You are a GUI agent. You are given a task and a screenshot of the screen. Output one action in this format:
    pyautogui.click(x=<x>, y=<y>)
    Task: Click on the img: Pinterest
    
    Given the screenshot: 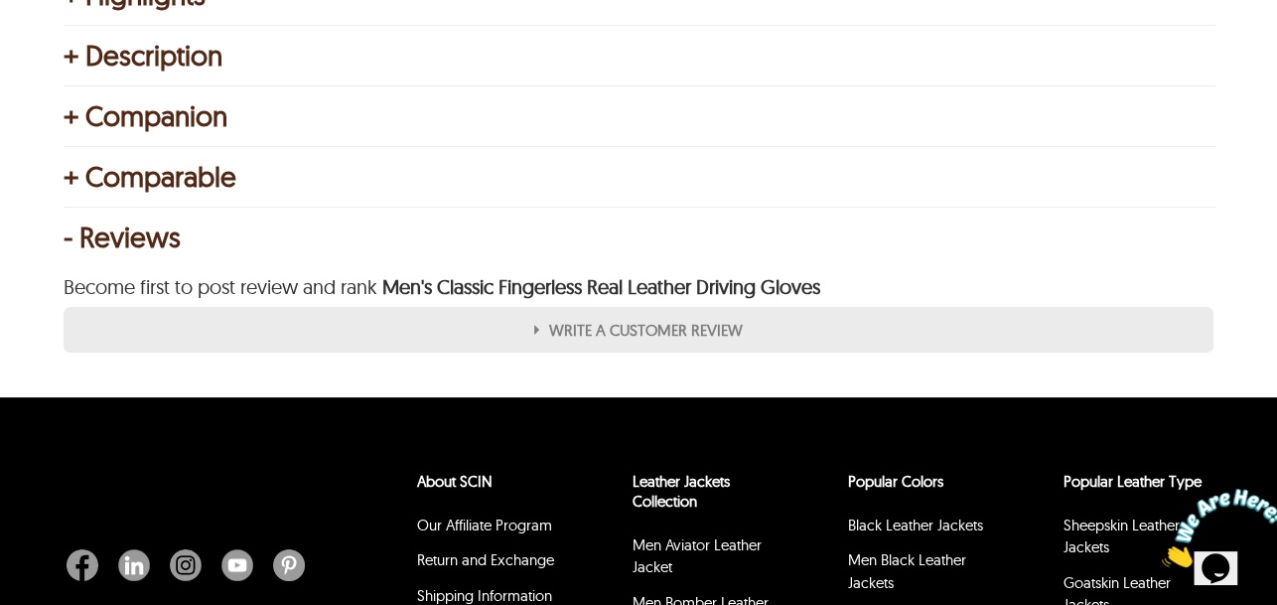 What is the action you would take?
    pyautogui.click(x=289, y=565)
    